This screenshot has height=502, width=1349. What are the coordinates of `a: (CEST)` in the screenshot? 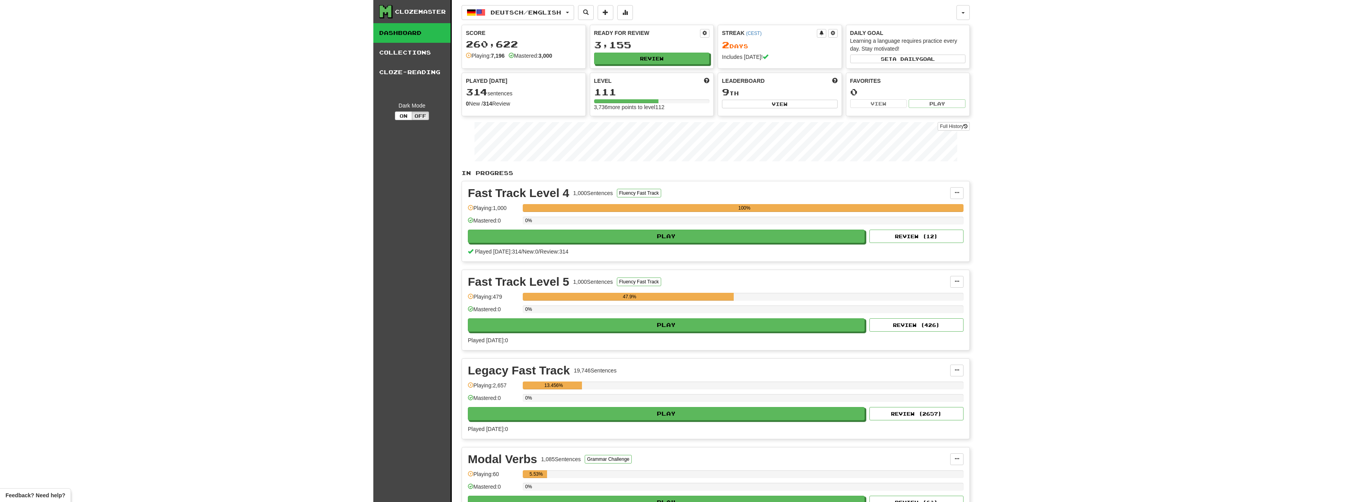 It's located at (754, 33).